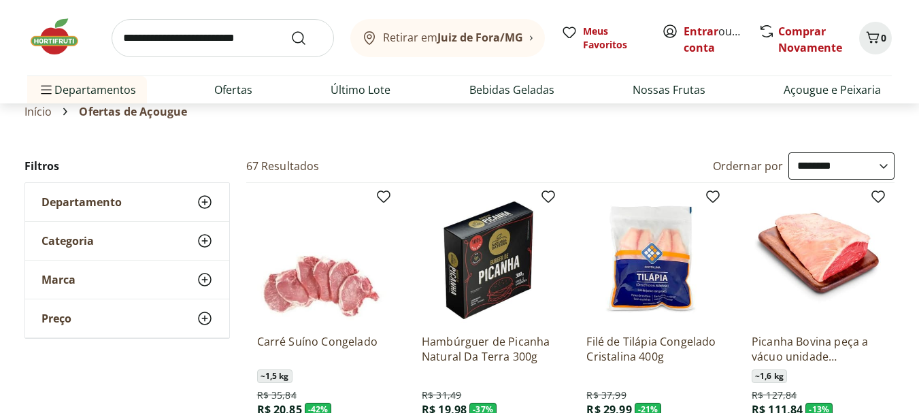 Image resolution: width=919 pixels, height=413 pixels. What do you see at coordinates (453, 37) in the screenshot?
I see `span: Retirar em` at bounding box center [453, 37].